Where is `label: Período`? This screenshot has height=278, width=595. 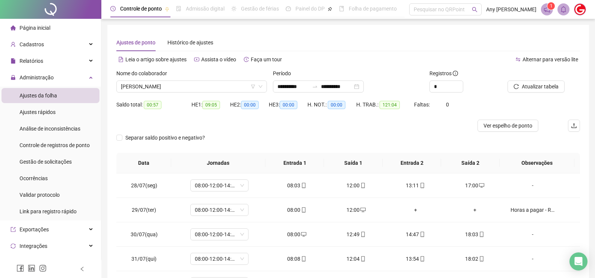
label: Período is located at coordinates (284, 73).